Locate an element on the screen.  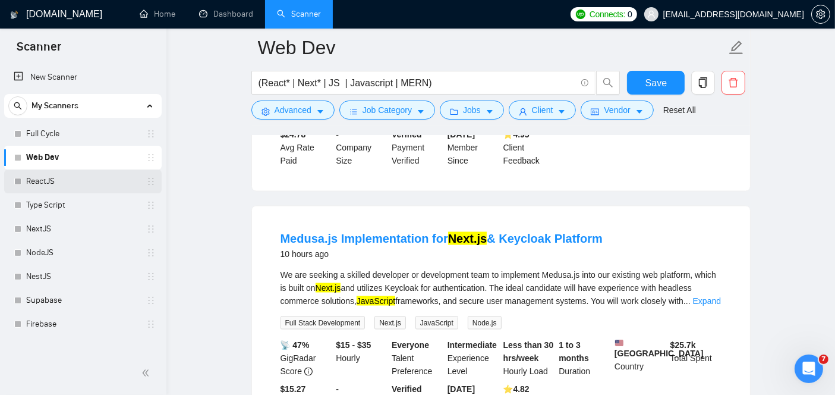
a: NestJS is located at coordinates (83, 276).